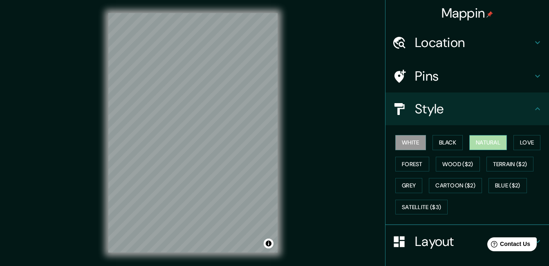 The image size is (549, 266). What do you see at coordinates (269, 243) in the screenshot?
I see `button: Toggle attribution` at bounding box center [269, 243].